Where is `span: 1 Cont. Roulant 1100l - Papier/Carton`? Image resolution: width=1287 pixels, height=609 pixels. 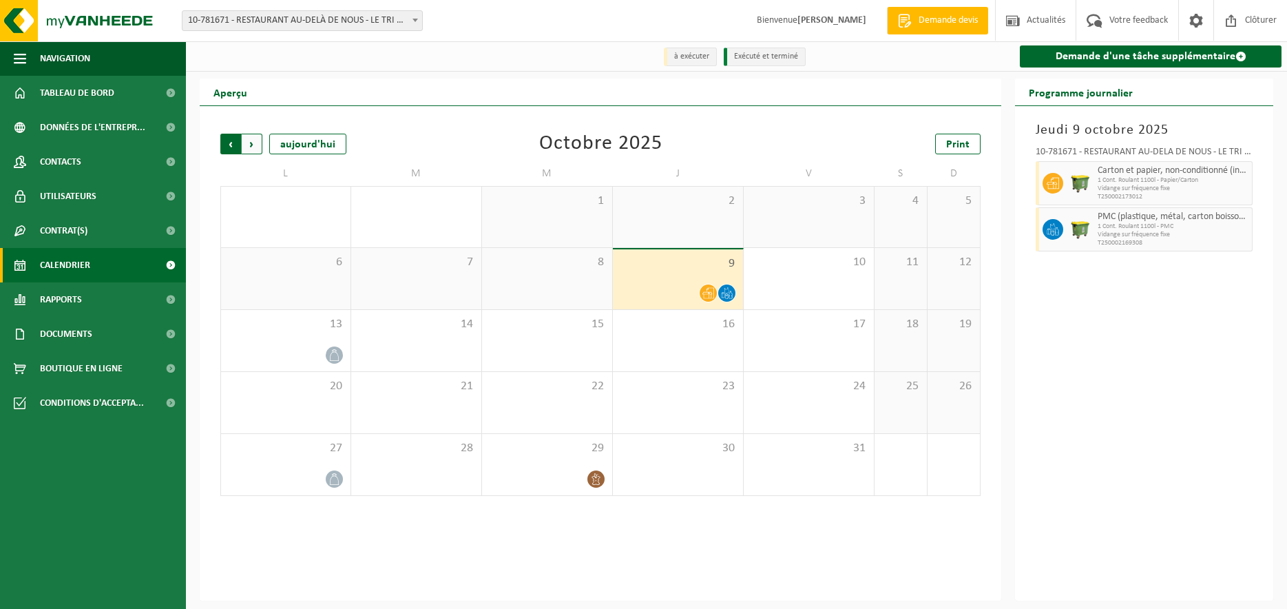 span: 1 Cont. Roulant 1100l - Papier/Carton is located at coordinates (1173, 180).